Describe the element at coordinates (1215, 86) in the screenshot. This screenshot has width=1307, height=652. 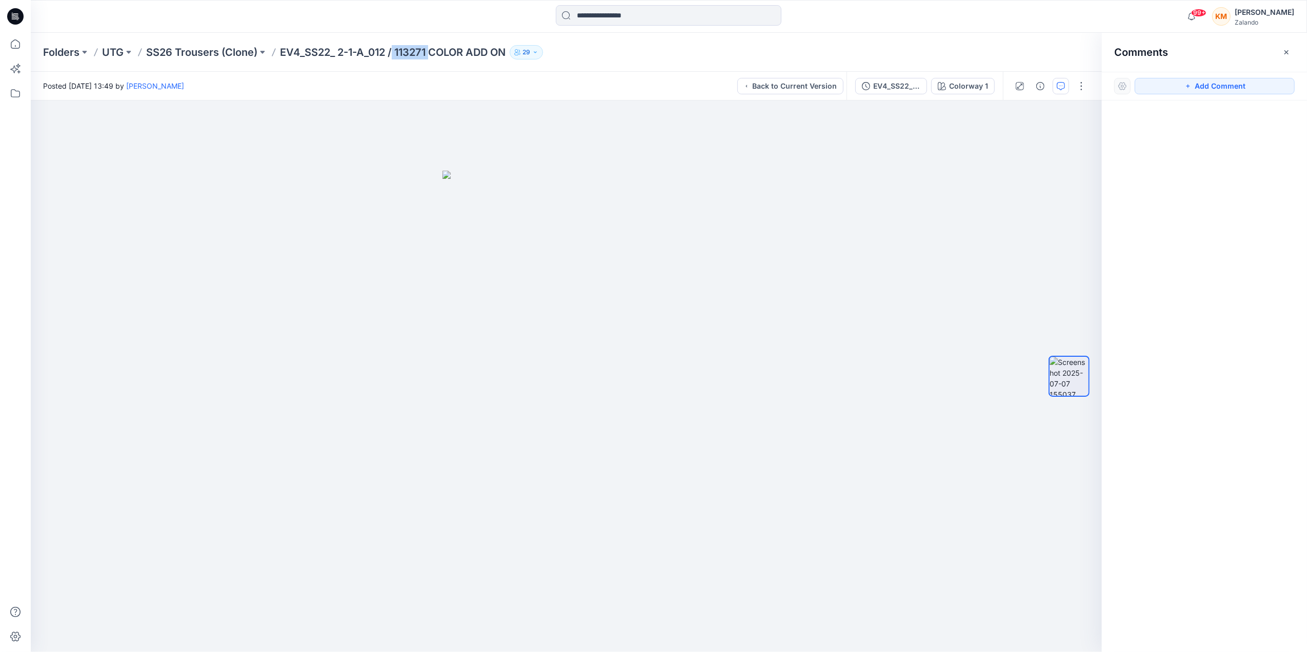
I see `button: Add Comment` at that location.